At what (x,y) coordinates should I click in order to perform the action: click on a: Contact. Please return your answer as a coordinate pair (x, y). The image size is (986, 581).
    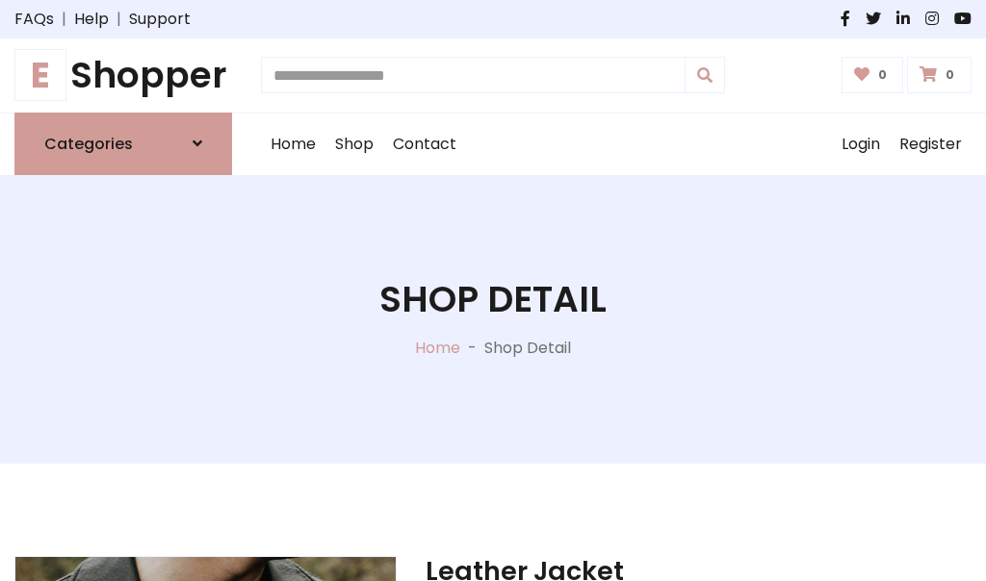
    Looking at the image, I should click on (424, 144).